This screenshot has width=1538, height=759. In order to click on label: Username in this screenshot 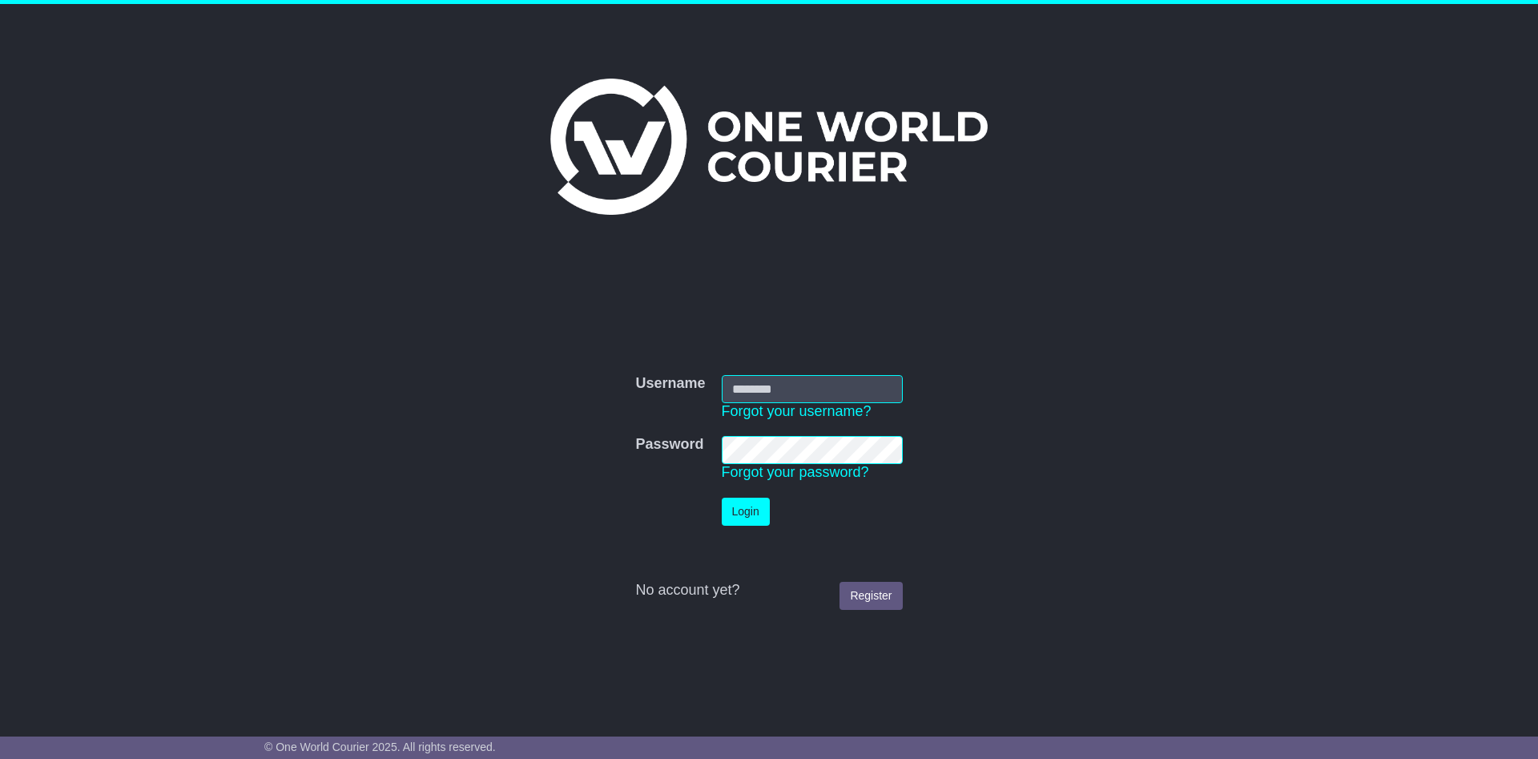, I will do `click(670, 384)`.